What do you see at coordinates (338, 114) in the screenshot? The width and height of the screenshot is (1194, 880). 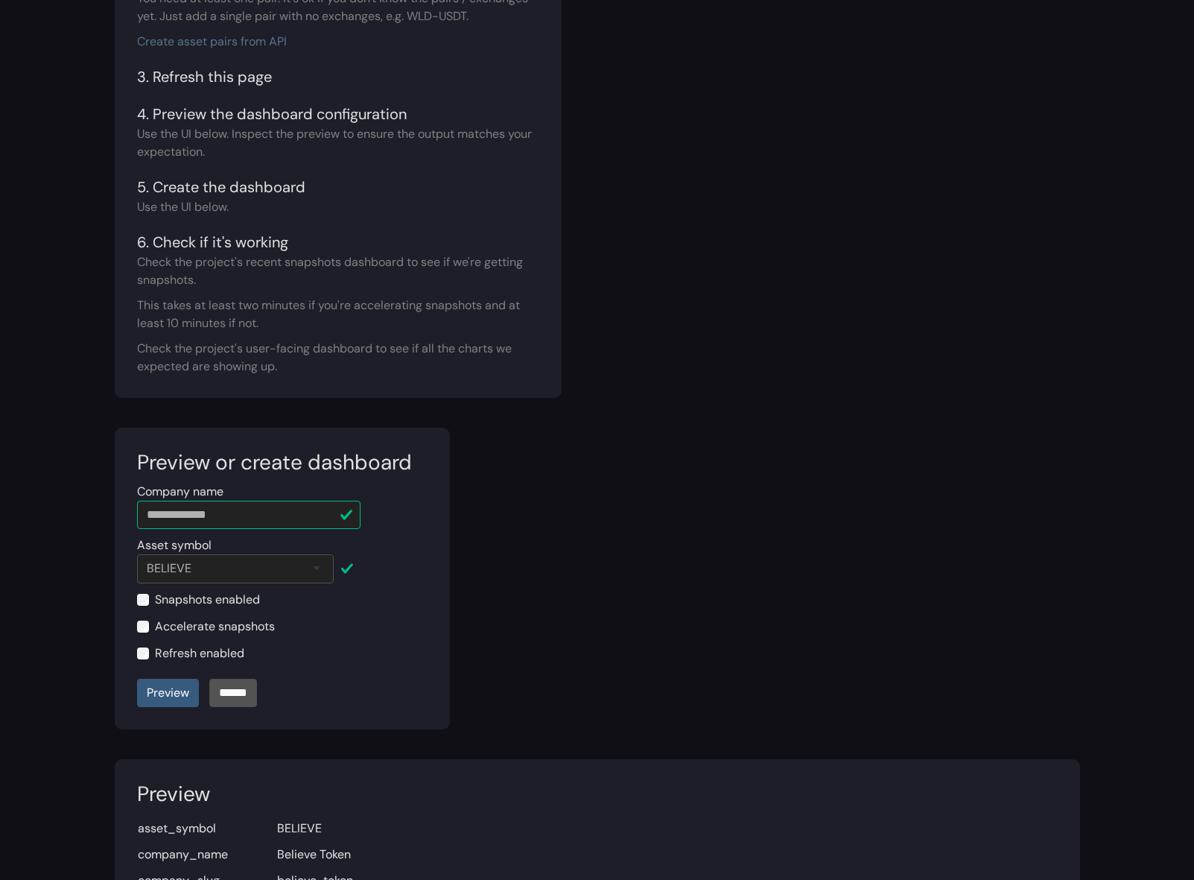 I see `div: 4. Preview the dashboard configuration` at bounding box center [338, 114].